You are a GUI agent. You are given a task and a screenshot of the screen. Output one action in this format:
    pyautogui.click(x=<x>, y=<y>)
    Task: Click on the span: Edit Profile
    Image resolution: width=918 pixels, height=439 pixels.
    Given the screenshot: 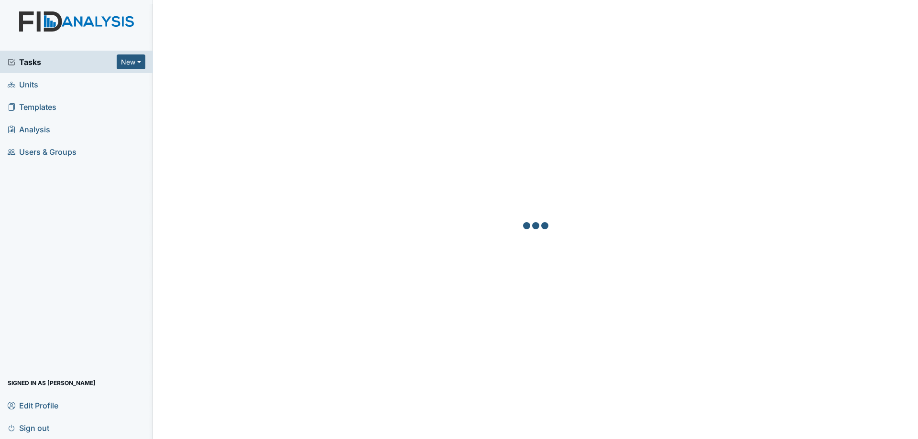 What is the action you would take?
    pyautogui.click(x=33, y=405)
    